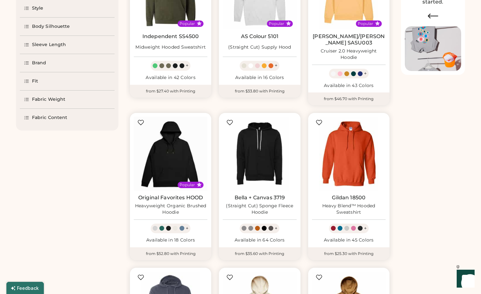 This screenshot has width=481, height=294. What do you see at coordinates (49, 100) in the screenshot?
I see `div: Fabric Weight` at bounding box center [49, 100].